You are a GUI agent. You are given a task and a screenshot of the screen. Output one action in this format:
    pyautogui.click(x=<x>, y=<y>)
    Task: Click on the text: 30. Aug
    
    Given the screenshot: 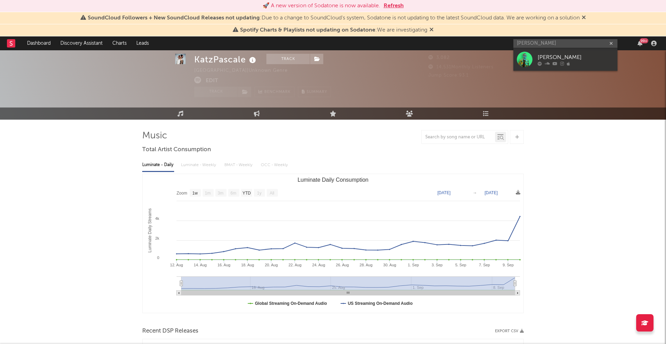 What is the action you would take?
    pyautogui.click(x=390, y=265)
    